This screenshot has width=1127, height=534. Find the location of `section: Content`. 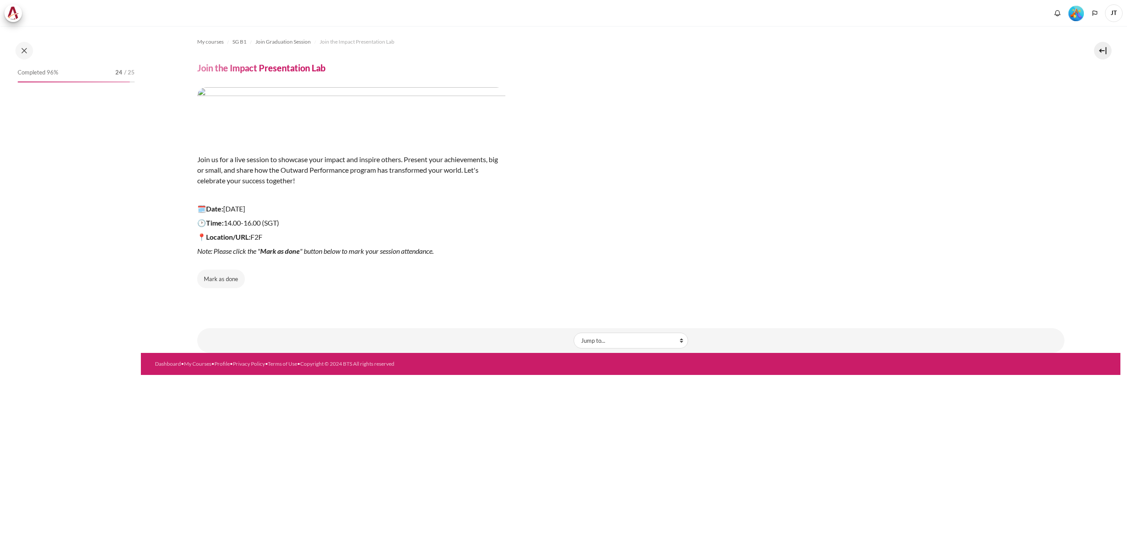

section: Content is located at coordinates (630, 189).